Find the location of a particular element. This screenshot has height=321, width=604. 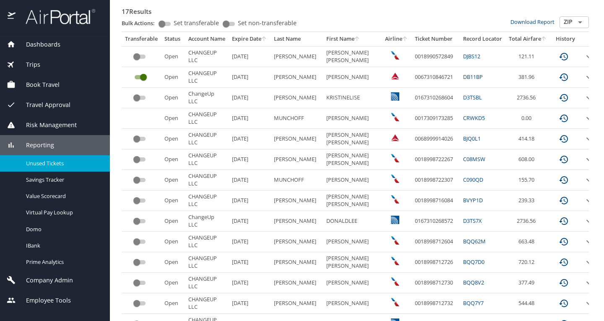

td: DONALDLEE is located at coordinates (352, 221).